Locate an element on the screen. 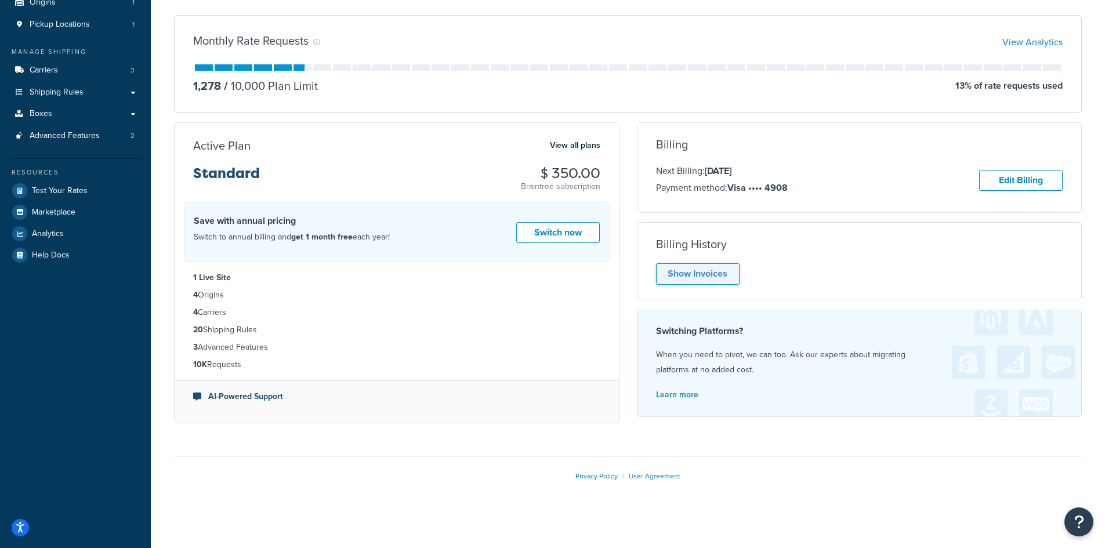 The image size is (1105, 548). strong: 20 is located at coordinates (198, 330).